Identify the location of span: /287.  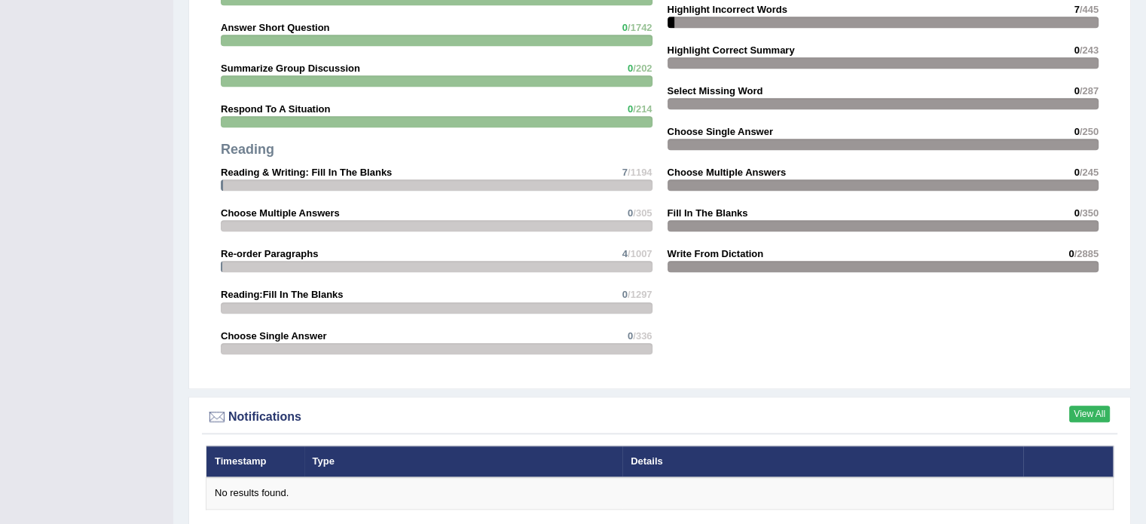
(1089, 90).